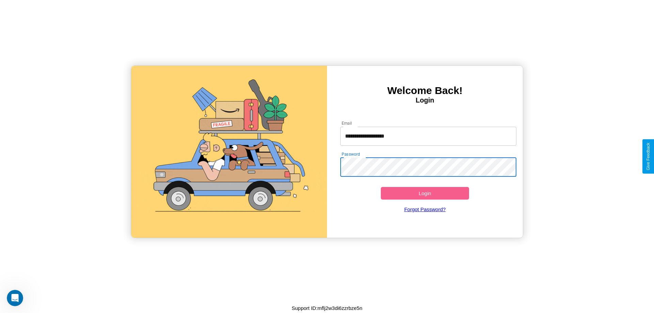 This screenshot has height=313, width=654. I want to click on h3: Welcome Back!, so click(425, 91).